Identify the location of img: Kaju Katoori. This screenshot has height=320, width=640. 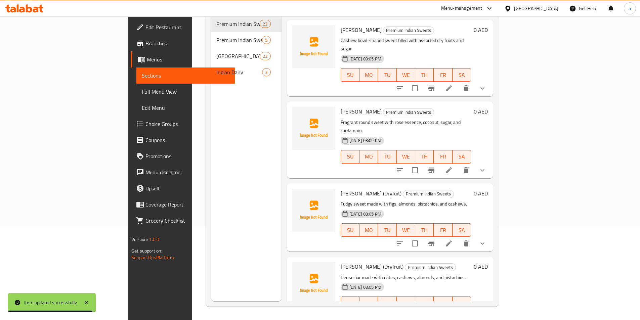
(314, 47).